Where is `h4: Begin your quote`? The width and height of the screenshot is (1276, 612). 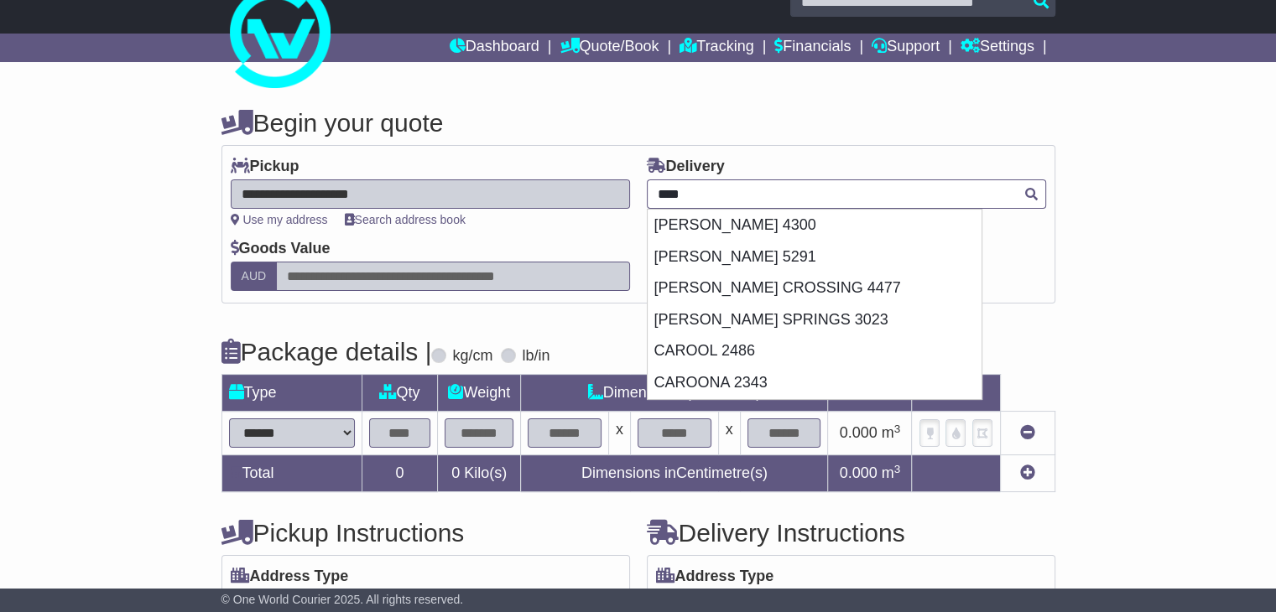
h4: Begin your quote is located at coordinates (638, 122).